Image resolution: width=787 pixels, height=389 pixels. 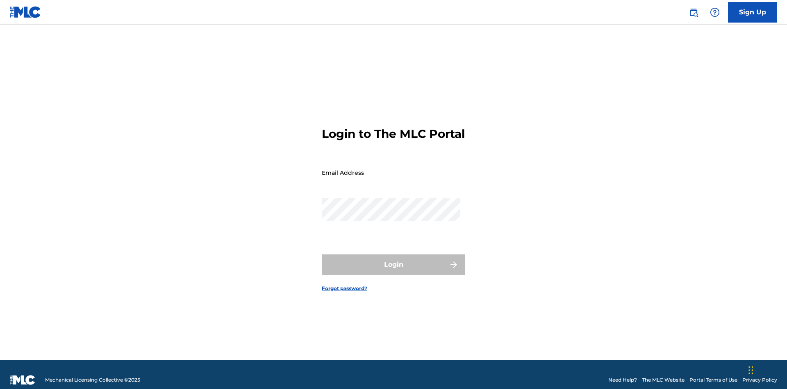 What do you see at coordinates (93, 380) in the screenshot?
I see `span: Mechanical Licensing Collective © 2025` at bounding box center [93, 380].